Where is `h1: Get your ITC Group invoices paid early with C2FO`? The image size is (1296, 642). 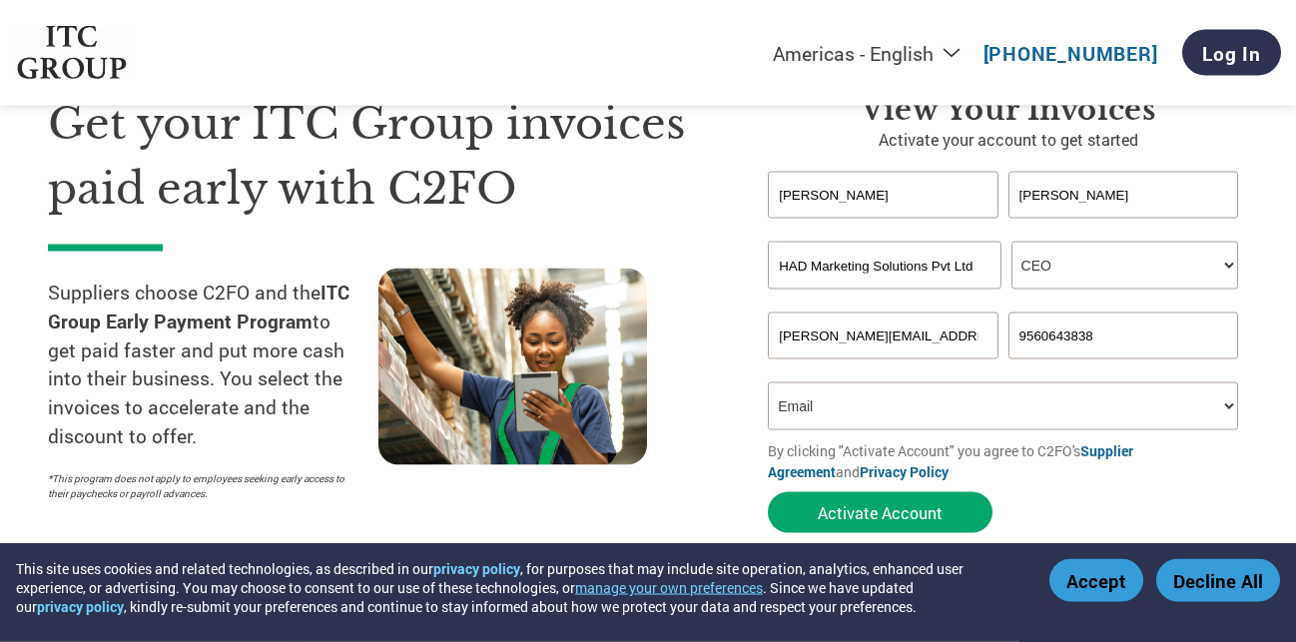 h1: Get your ITC Group invoices paid early with C2FO is located at coordinates (377, 156).